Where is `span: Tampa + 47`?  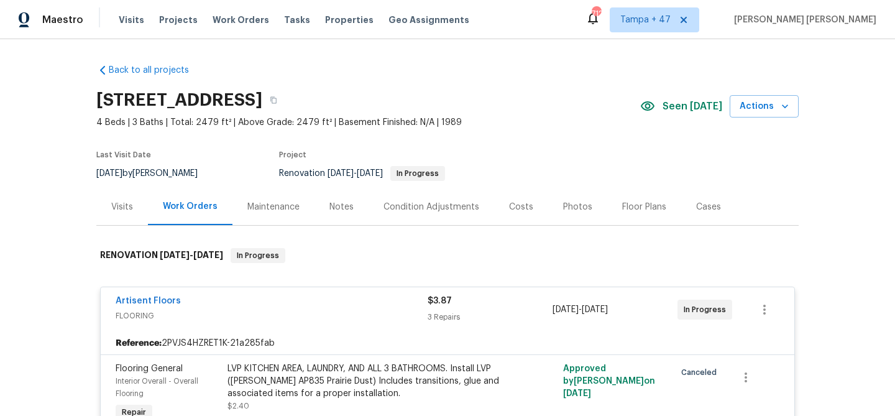
span: Tampa + 47 is located at coordinates (645, 20).